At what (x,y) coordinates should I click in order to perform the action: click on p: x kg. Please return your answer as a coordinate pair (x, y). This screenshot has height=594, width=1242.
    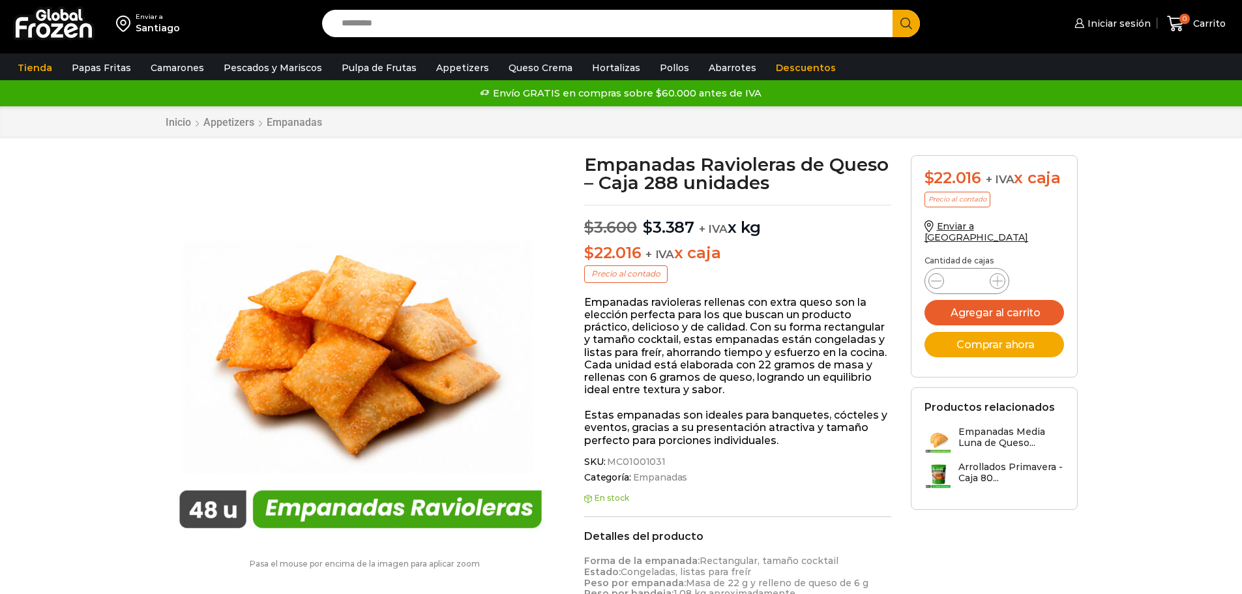
    Looking at the image, I should click on (738, 221).